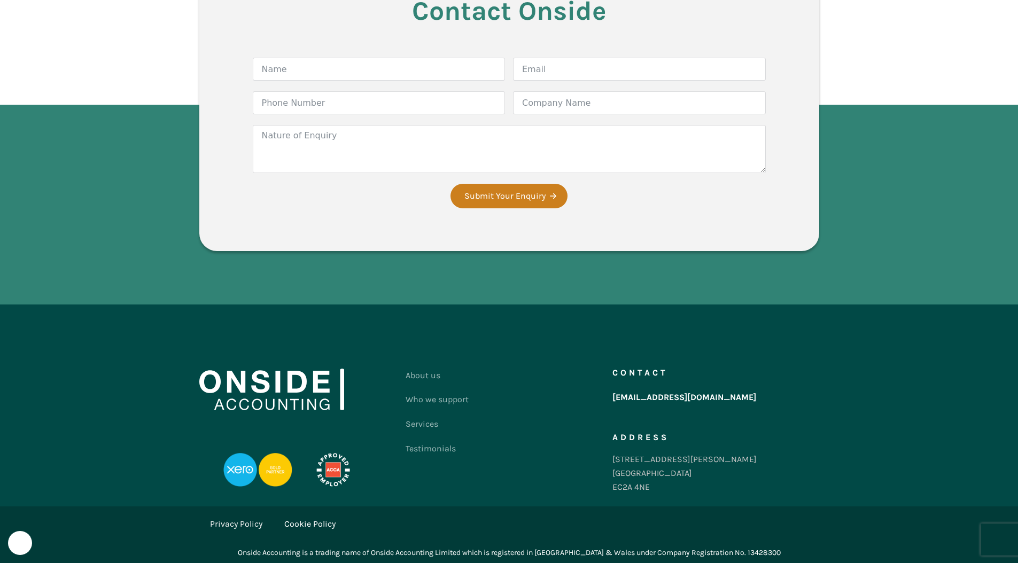 The height and width of the screenshot is (563, 1018). Describe the element at coordinates (310, 524) in the screenshot. I see `a: Cookie Policy` at that location.